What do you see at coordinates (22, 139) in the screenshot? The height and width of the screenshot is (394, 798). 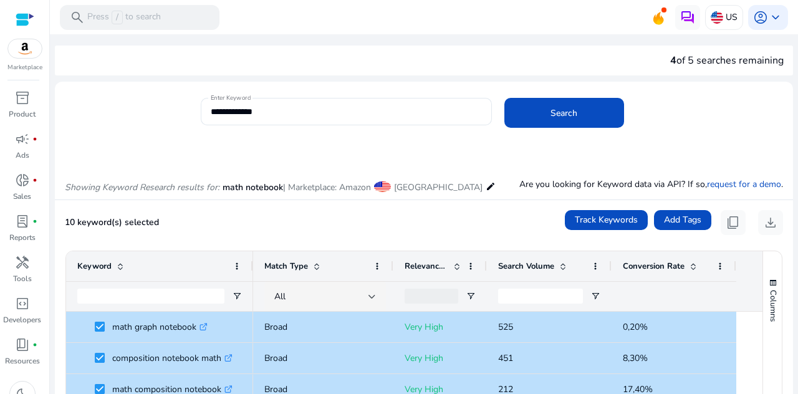 I see `span: campaign` at bounding box center [22, 139].